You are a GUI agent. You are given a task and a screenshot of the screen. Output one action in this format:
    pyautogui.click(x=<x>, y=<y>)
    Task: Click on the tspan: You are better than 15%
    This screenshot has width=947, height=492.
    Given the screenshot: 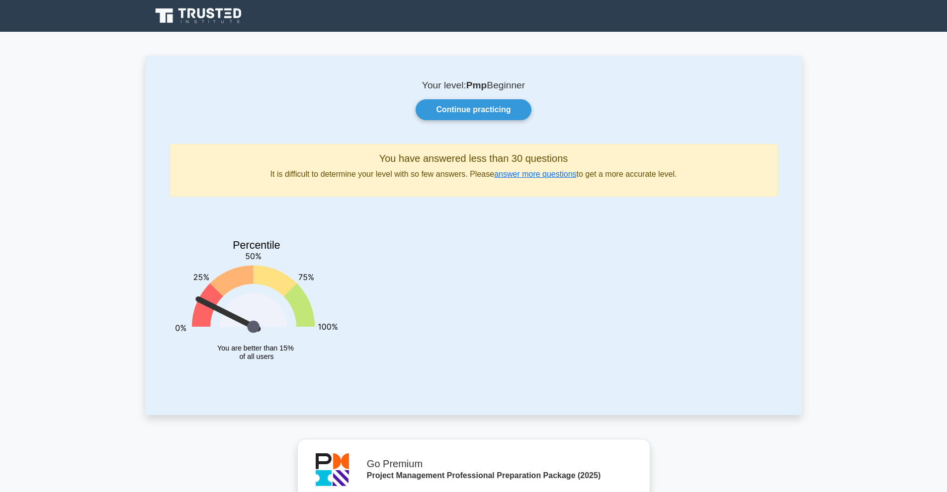 What is the action you would take?
    pyautogui.click(x=255, y=348)
    